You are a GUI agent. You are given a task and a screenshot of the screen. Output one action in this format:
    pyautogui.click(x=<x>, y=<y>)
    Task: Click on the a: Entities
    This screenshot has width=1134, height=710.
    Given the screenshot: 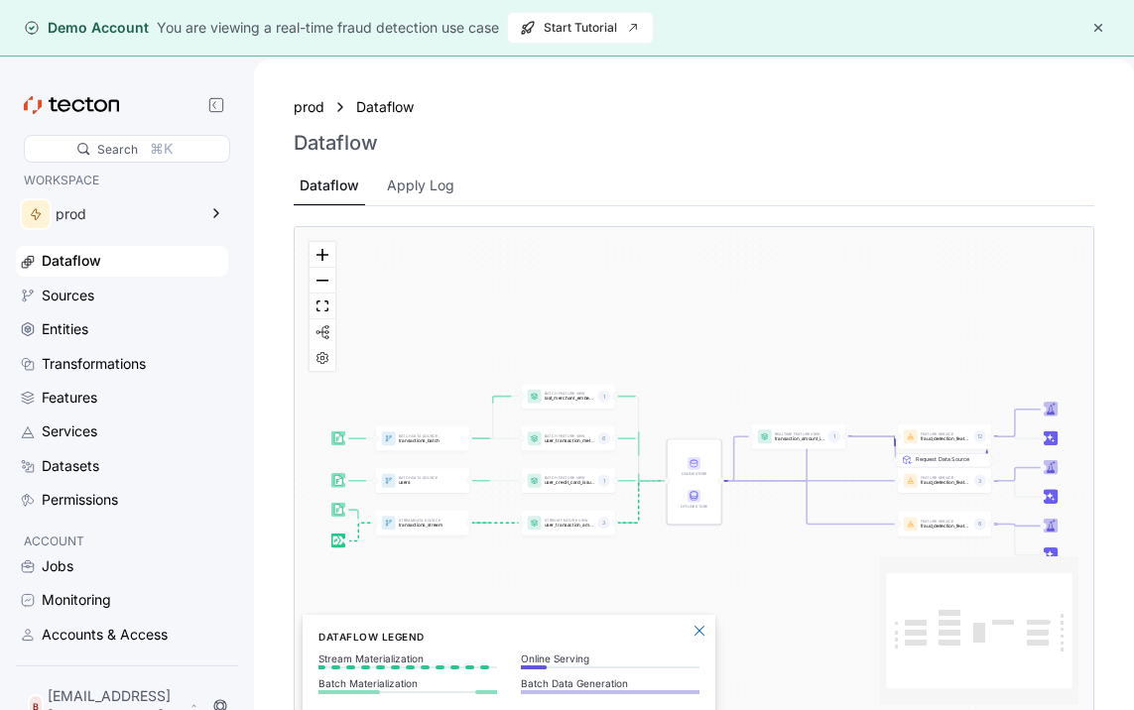 What is the action you would take?
    pyautogui.click(x=122, y=329)
    